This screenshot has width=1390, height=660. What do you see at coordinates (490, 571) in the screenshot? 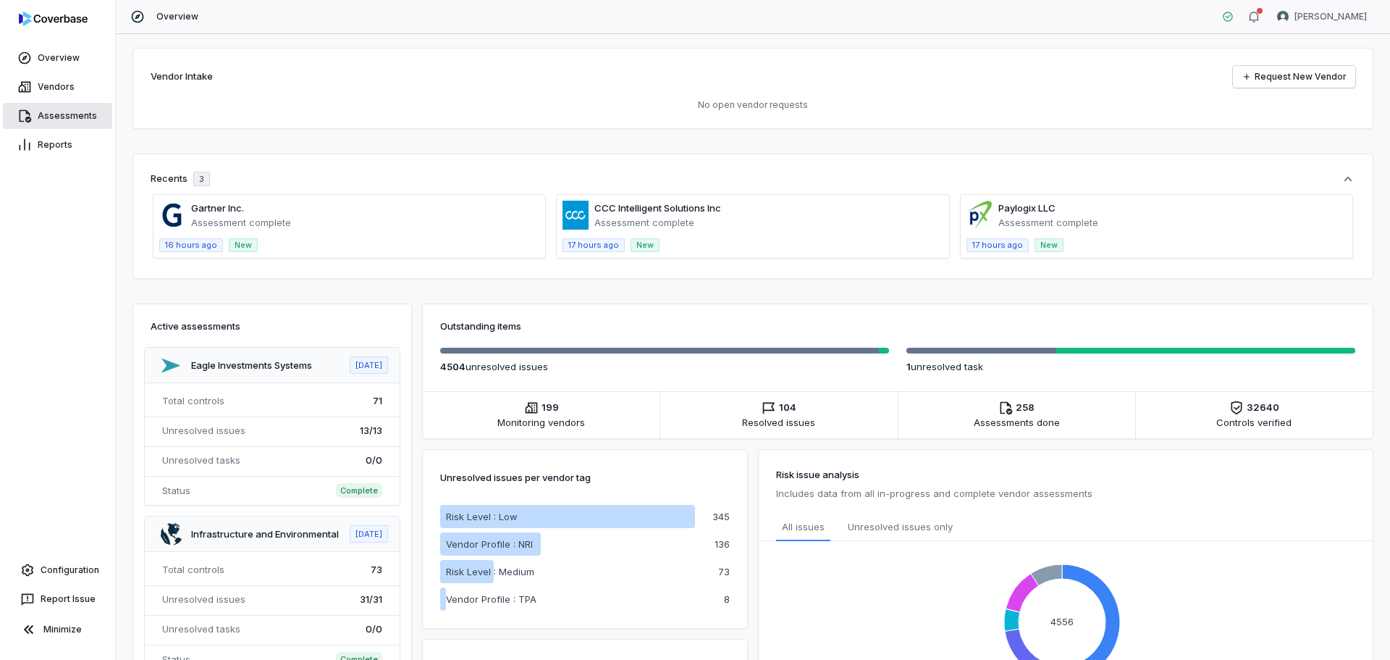
I see `p: Risk Level : Medium` at bounding box center [490, 571].